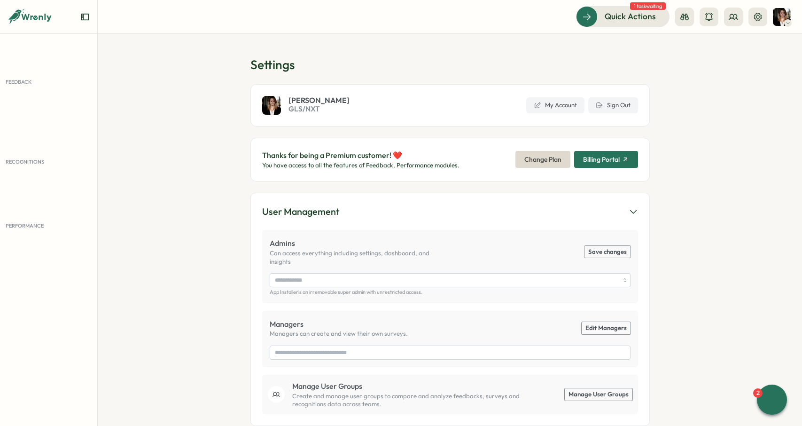  I want to click on button: Save changes, so click(608, 252).